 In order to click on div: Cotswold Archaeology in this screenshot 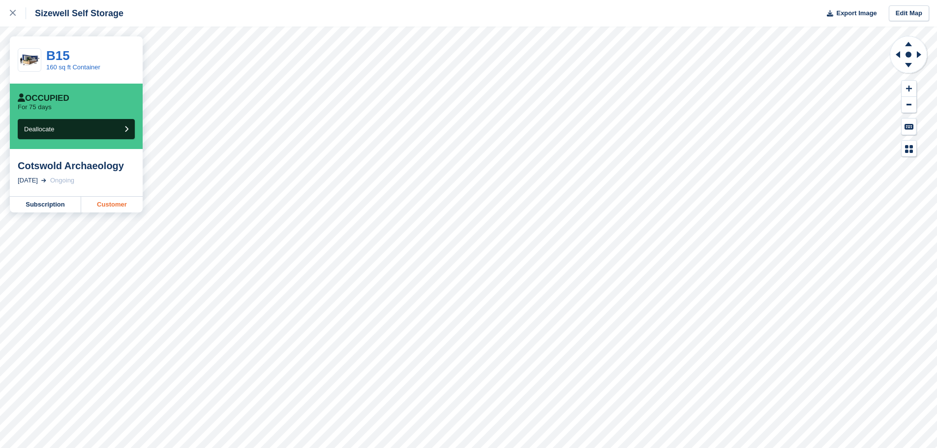, I will do `click(76, 166)`.